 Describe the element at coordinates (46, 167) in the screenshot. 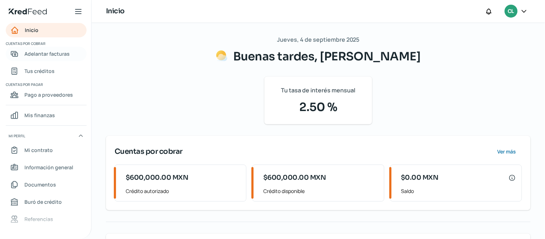

I see `a: Información general` at that location.